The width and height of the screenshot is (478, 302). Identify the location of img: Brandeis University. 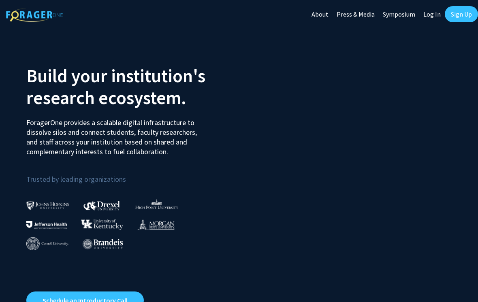
(103, 244).